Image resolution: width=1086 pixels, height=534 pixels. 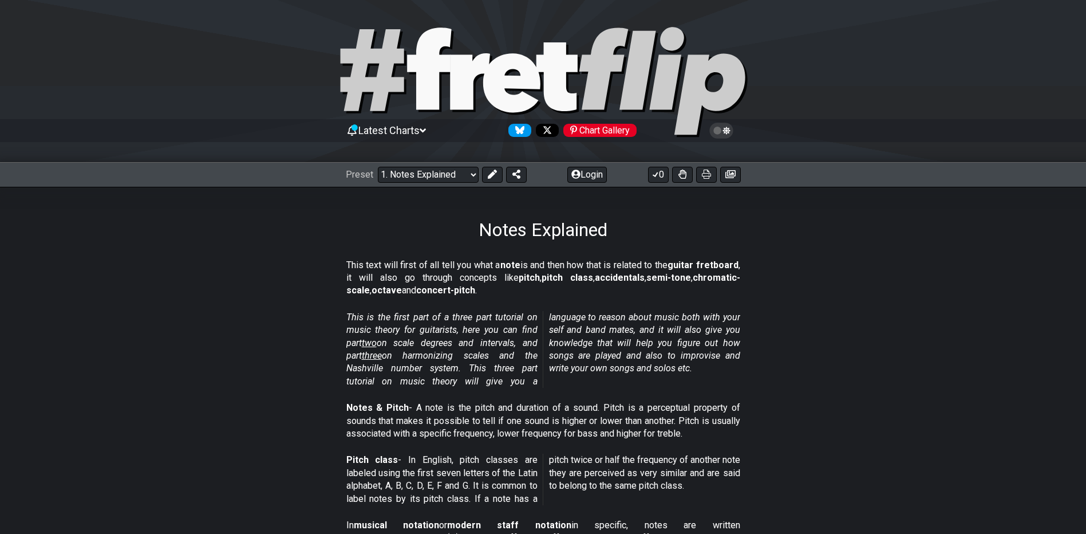 What do you see at coordinates (517, 175) in the screenshot?
I see `button: Share Preset` at bounding box center [517, 175].